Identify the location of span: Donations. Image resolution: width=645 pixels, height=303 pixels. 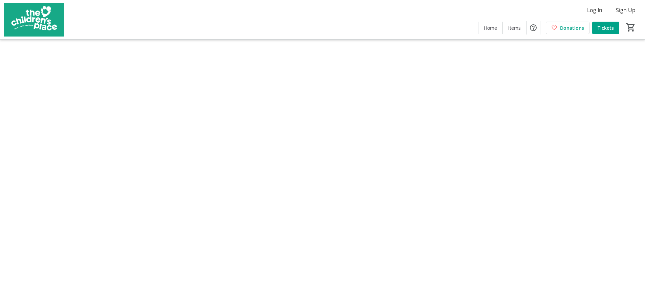
(571, 28).